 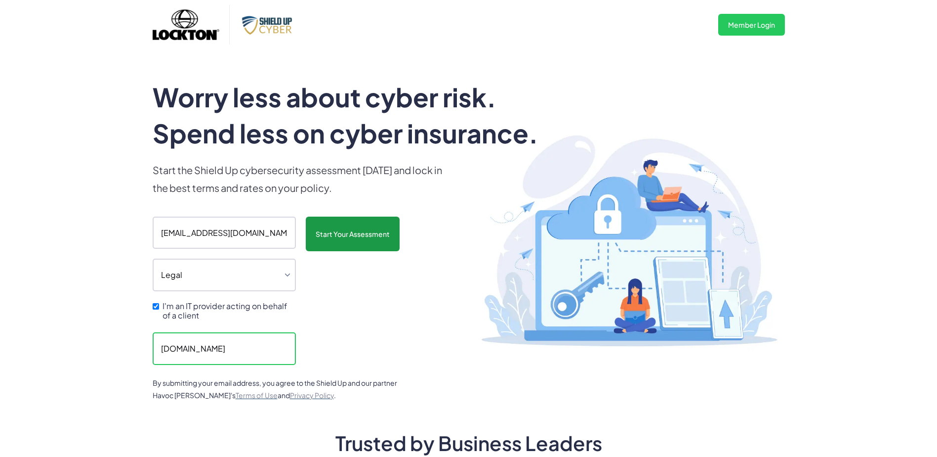 I want to click on span: Terms of Use, so click(x=256, y=395).